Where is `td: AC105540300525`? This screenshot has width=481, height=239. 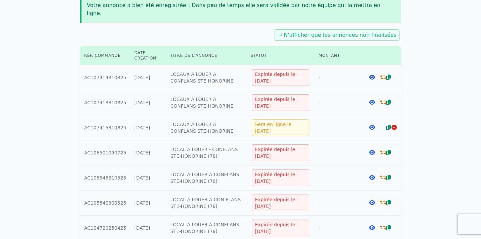 td: AC105540300525 is located at coordinates (105, 203).